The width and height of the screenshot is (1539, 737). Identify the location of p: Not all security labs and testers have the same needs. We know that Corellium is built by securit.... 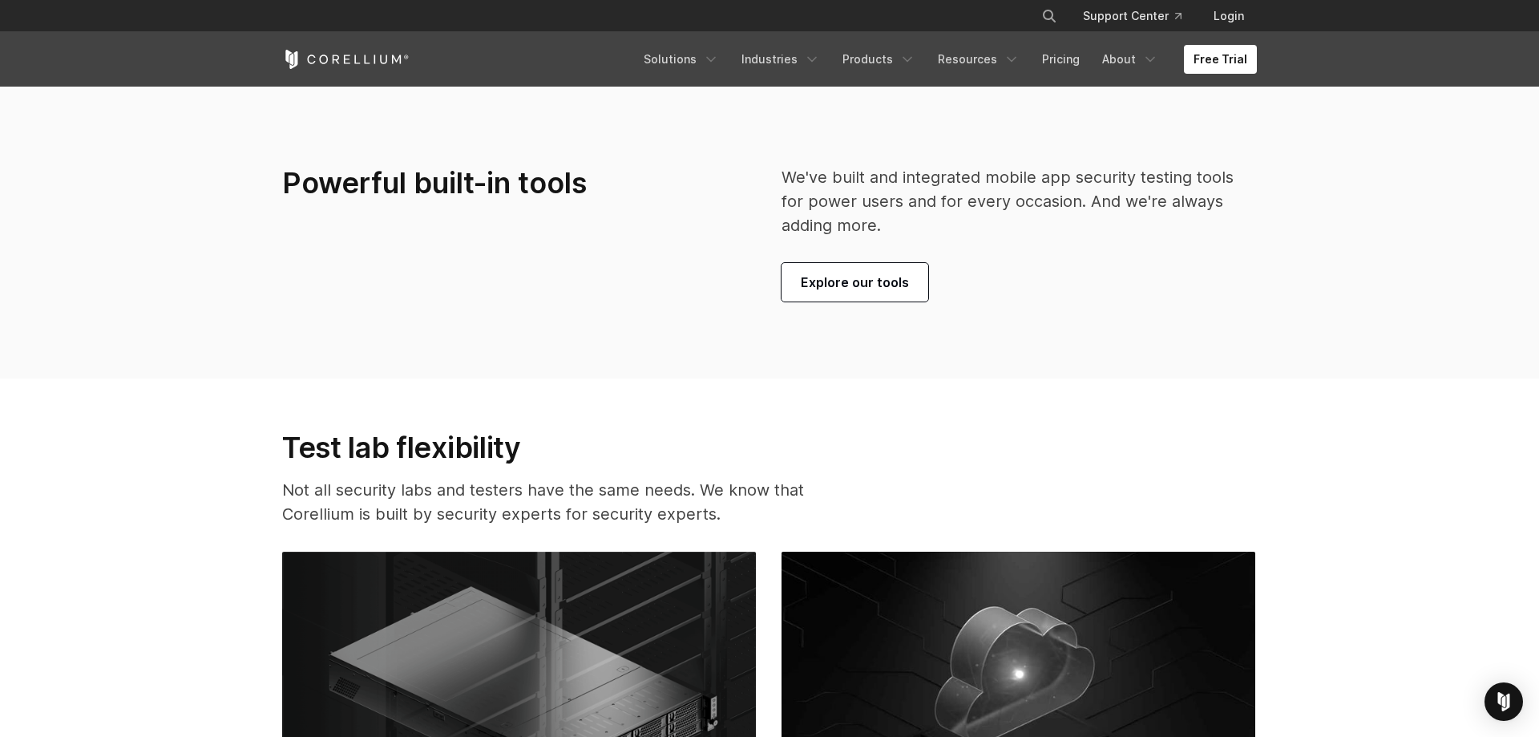
(556, 502).